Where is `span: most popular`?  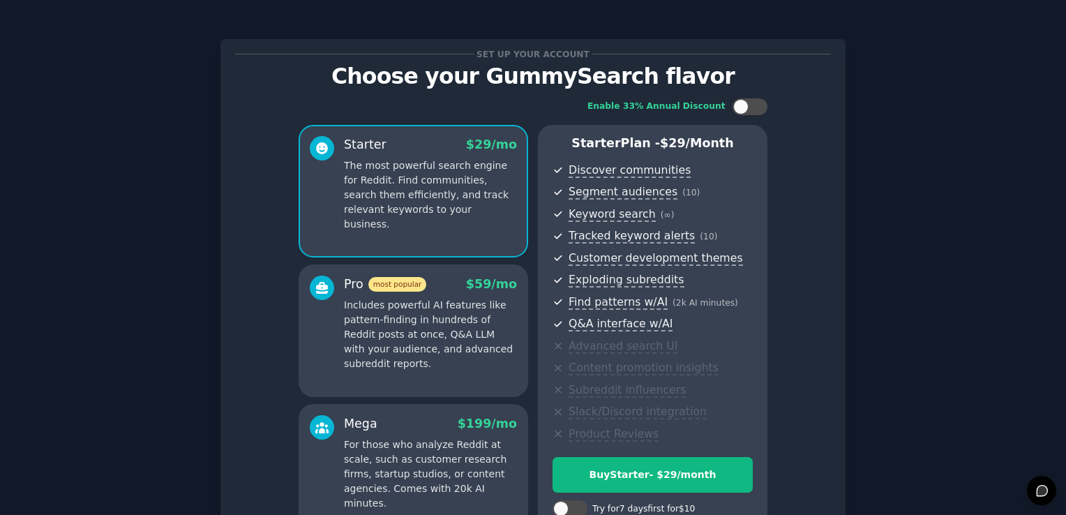 span: most popular is located at coordinates (398, 284).